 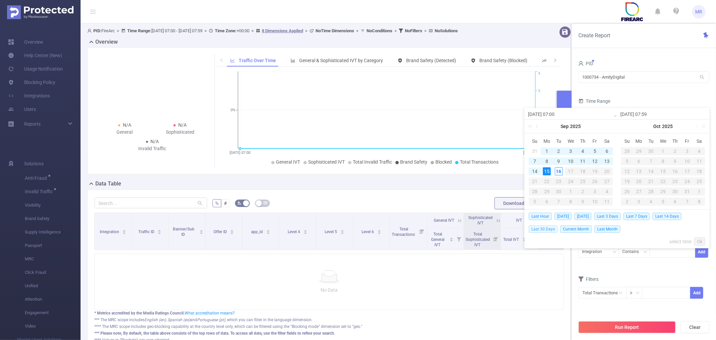 What do you see at coordinates (697, 126) in the screenshot?
I see `a: Next month (PageDown)` at bounding box center [697, 126].